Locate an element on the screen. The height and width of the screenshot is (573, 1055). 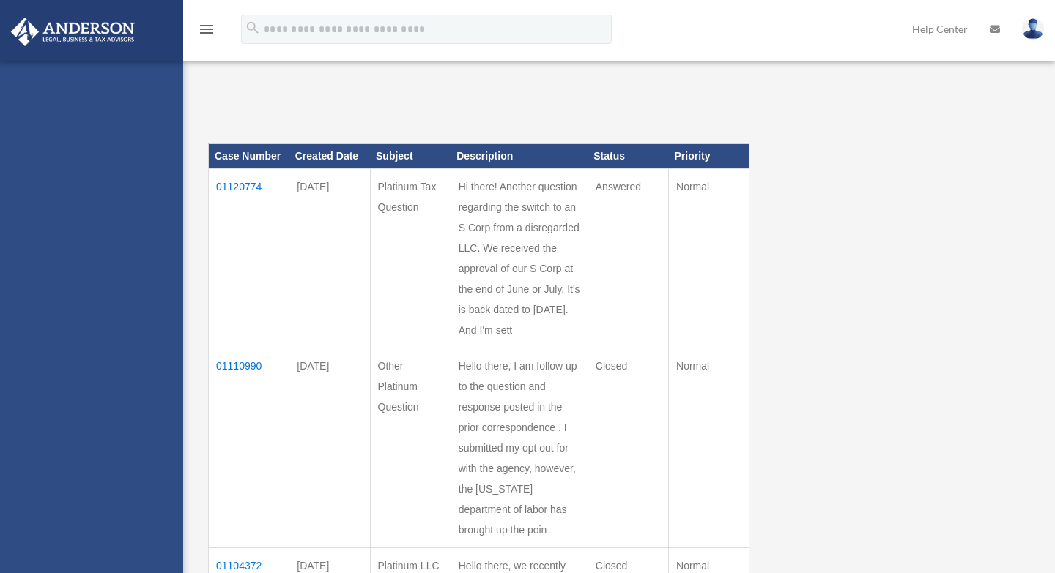
th: Created Date is located at coordinates (330, 157).